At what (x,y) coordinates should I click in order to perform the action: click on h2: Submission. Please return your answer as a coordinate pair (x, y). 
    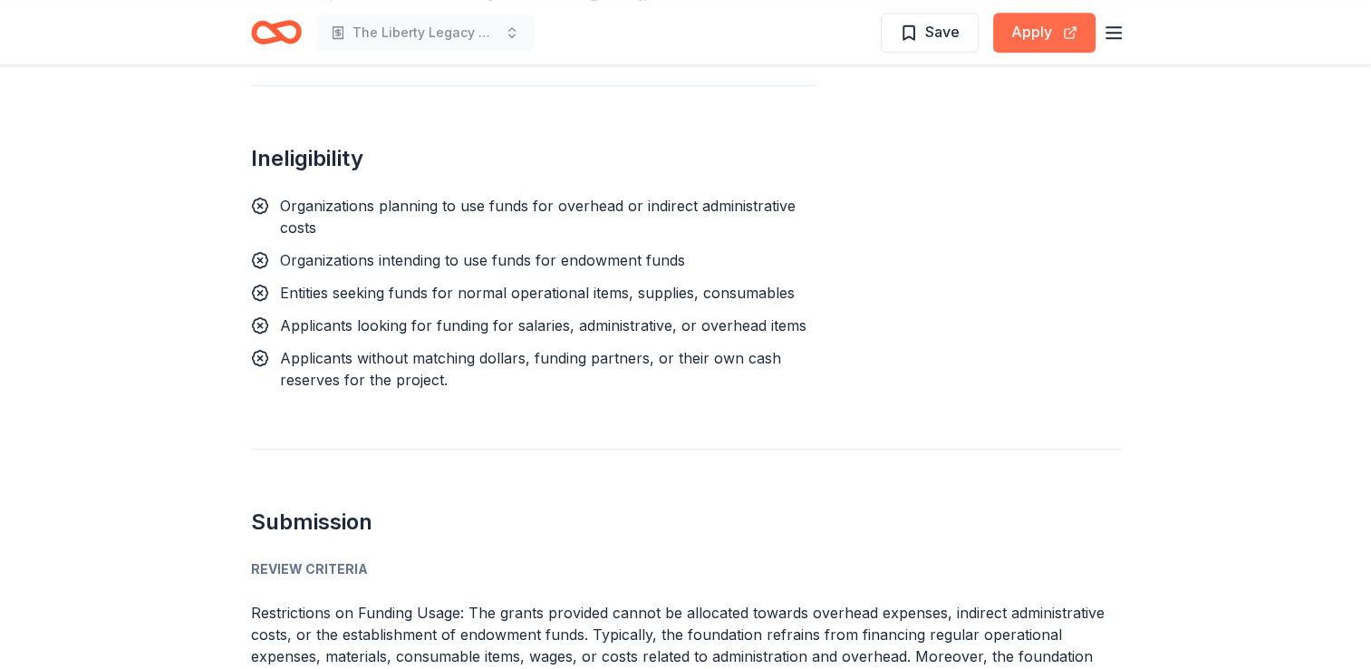
    Looking at the image, I should click on (686, 522).